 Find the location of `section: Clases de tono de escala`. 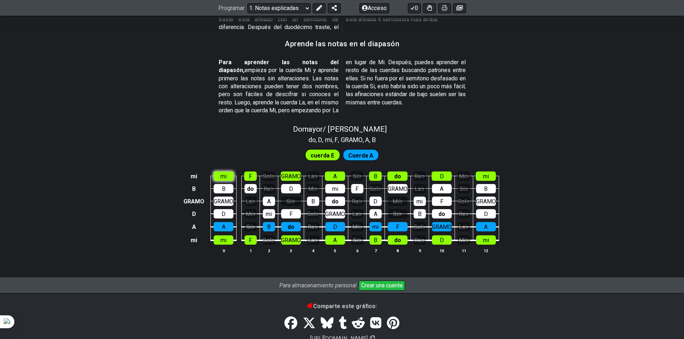

section: Clases de tono de escala is located at coordinates (342, 139).